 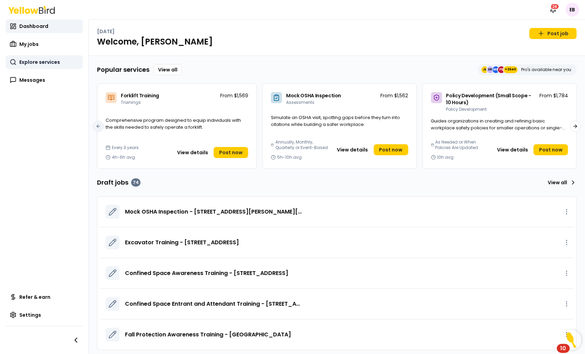 What do you see at coordinates (44, 315) in the screenshot?
I see `a: Settings` at bounding box center [44, 315].